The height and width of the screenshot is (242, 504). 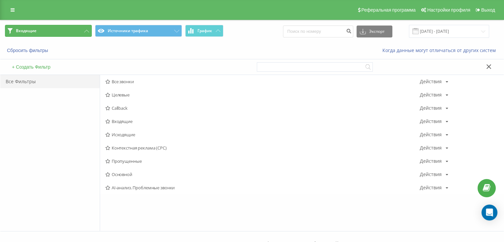 I want to click on span: Реферальная программа, so click(x=389, y=10).